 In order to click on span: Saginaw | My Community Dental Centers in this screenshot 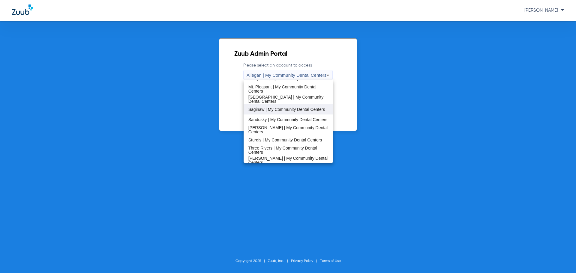, I will do `click(287, 110)`.